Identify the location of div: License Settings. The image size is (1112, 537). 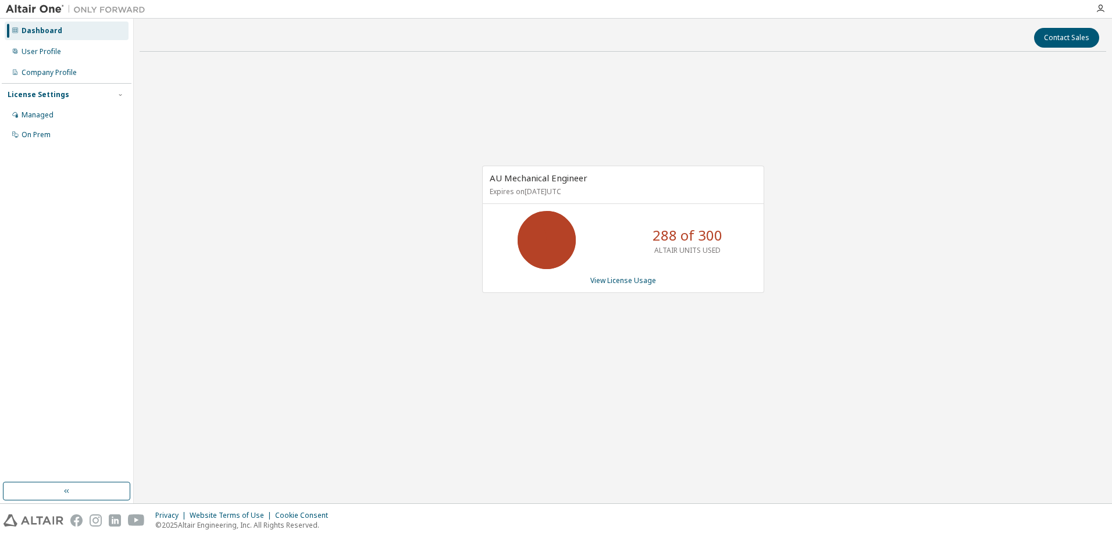
(38, 95).